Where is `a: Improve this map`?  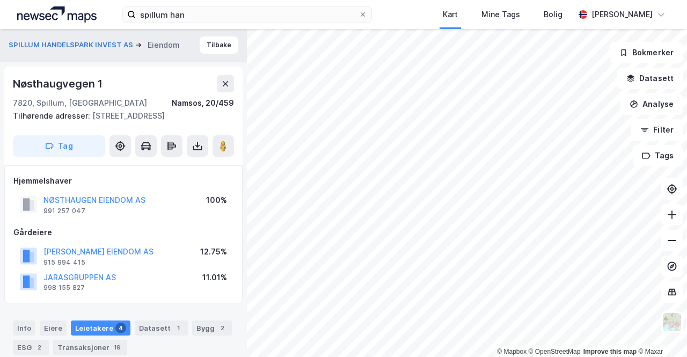 a: Improve this map is located at coordinates (610, 352).